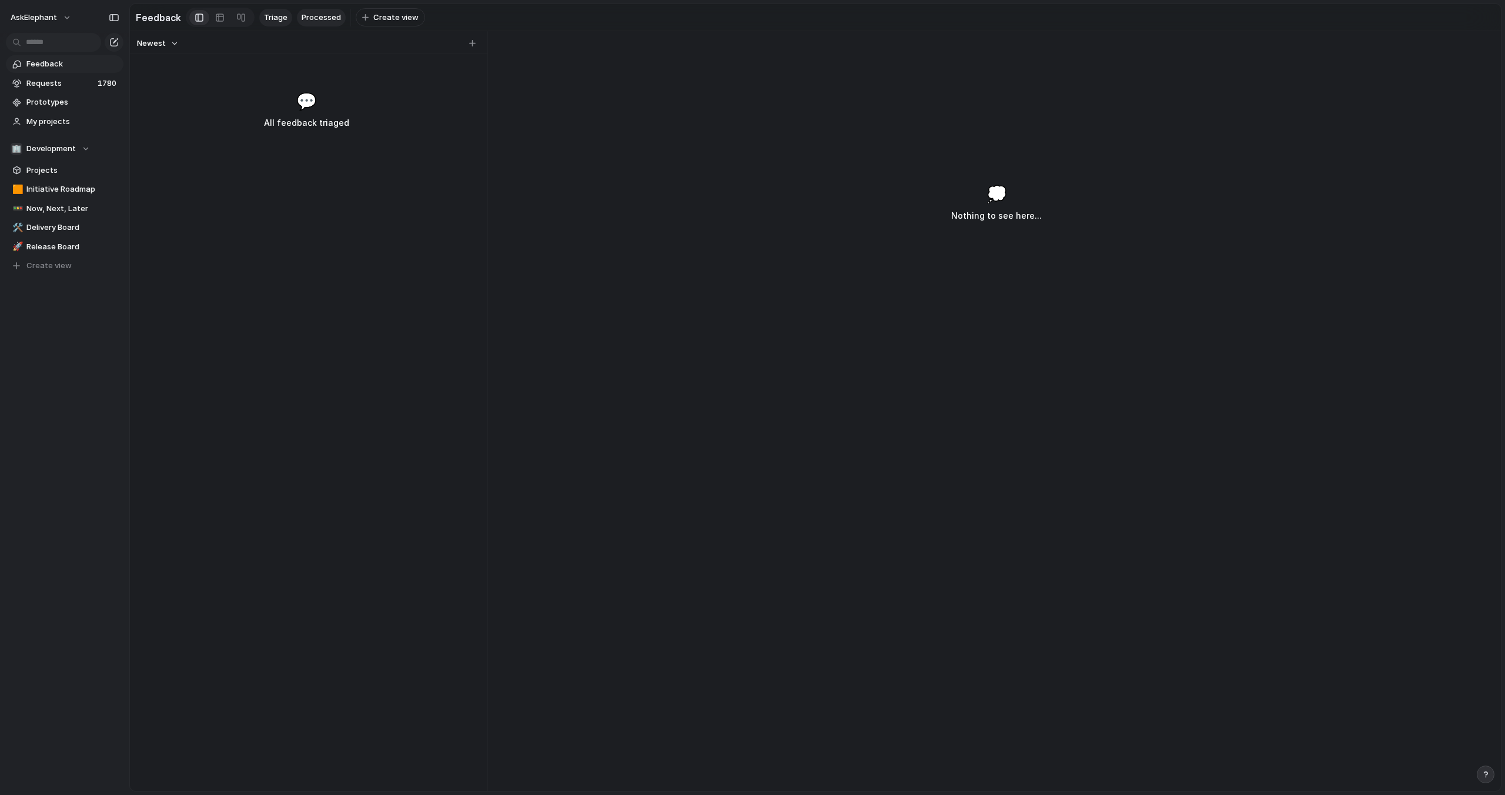 The width and height of the screenshot is (1505, 795). What do you see at coordinates (65, 189) in the screenshot?
I see `div: 🟧Initiative Roadmap` at bounding box center [65, 189].